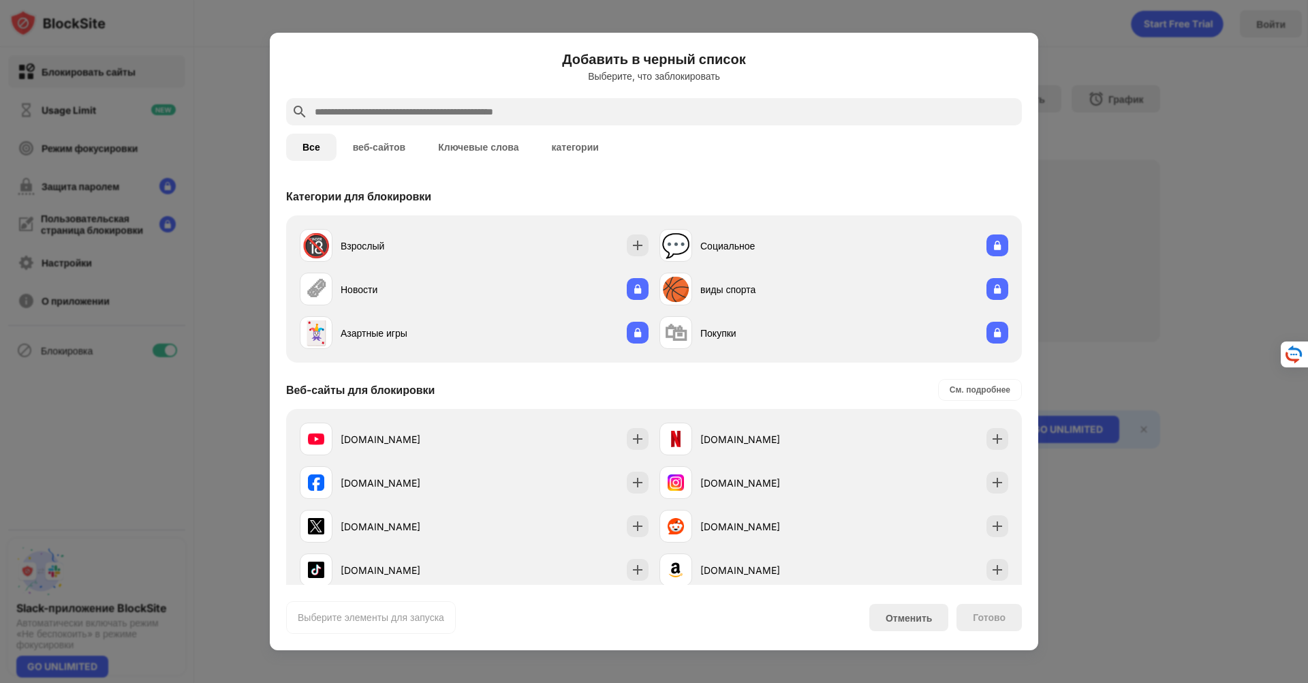 The height and width of the screenshot is (683, 1308). Describe the element at coordinates (311, 147) in the screenshot. I see `button: Все` at that location.